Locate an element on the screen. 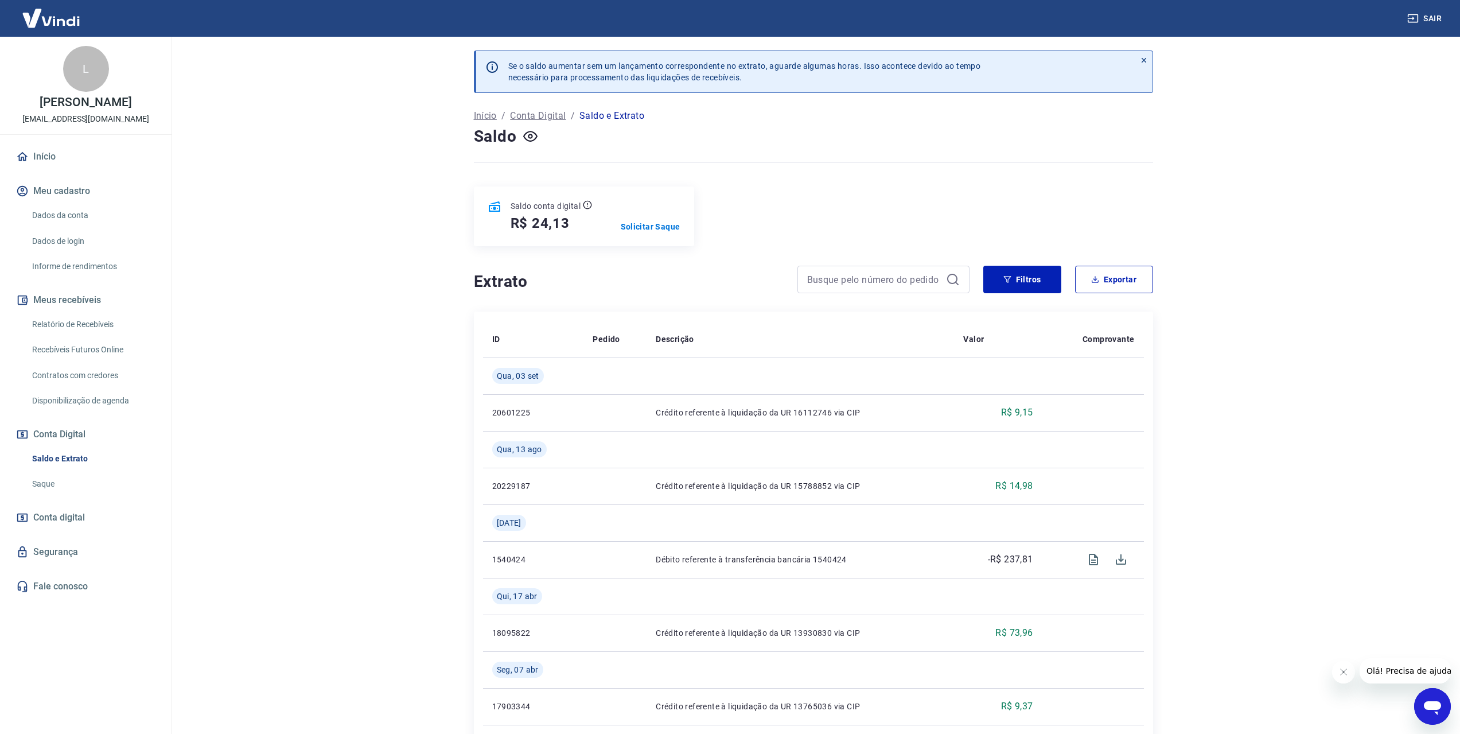 The height and width of the screenshot is (734, 1460). a: Segurança is located at coordinates (85, 552).